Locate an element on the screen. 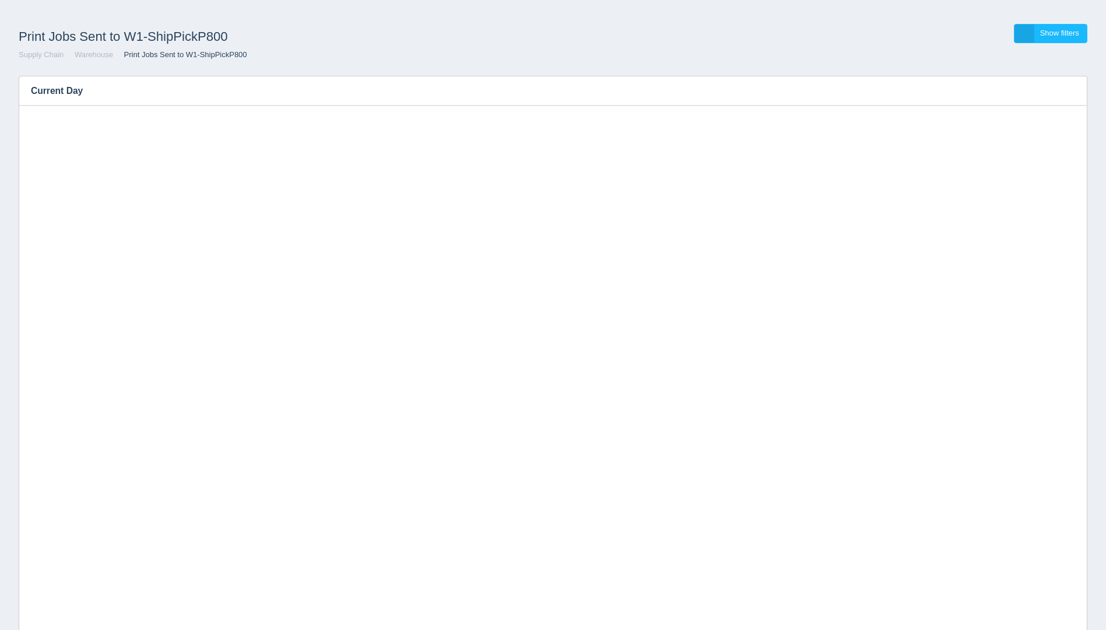  a: Show filters is located at coordinates (1050, 33).